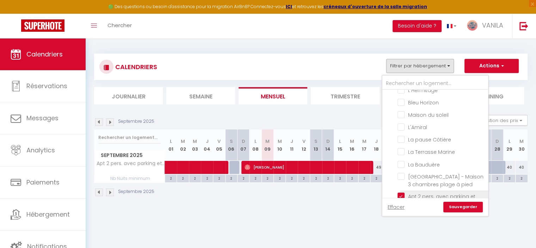  I want to click on span: Réservations, so click(47, 86).